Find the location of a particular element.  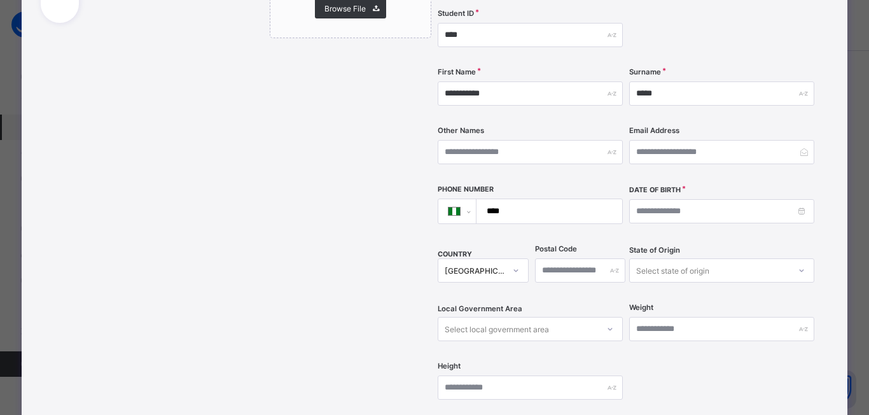

div: Select local government area is located at coordinates (497, 329).